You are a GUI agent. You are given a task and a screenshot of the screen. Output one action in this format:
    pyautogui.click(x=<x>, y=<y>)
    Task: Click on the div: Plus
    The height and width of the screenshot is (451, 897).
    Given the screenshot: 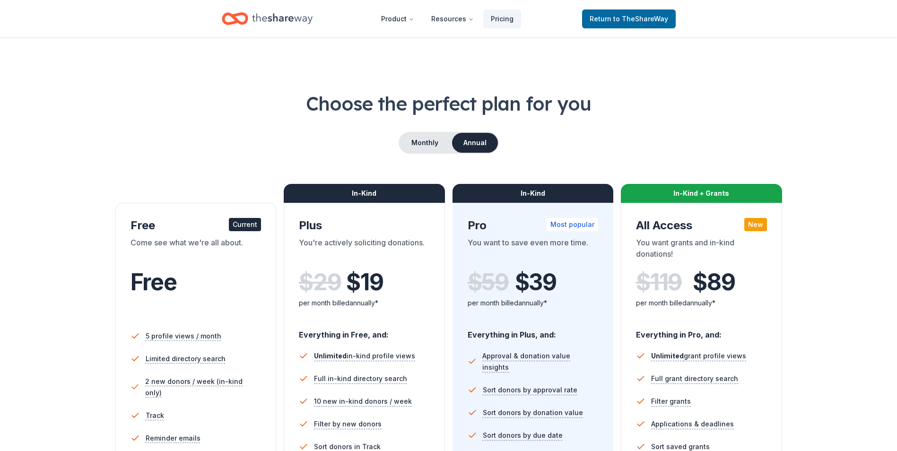 What is the action you would take?
    pyautogui.click(x=364, y=226)
    